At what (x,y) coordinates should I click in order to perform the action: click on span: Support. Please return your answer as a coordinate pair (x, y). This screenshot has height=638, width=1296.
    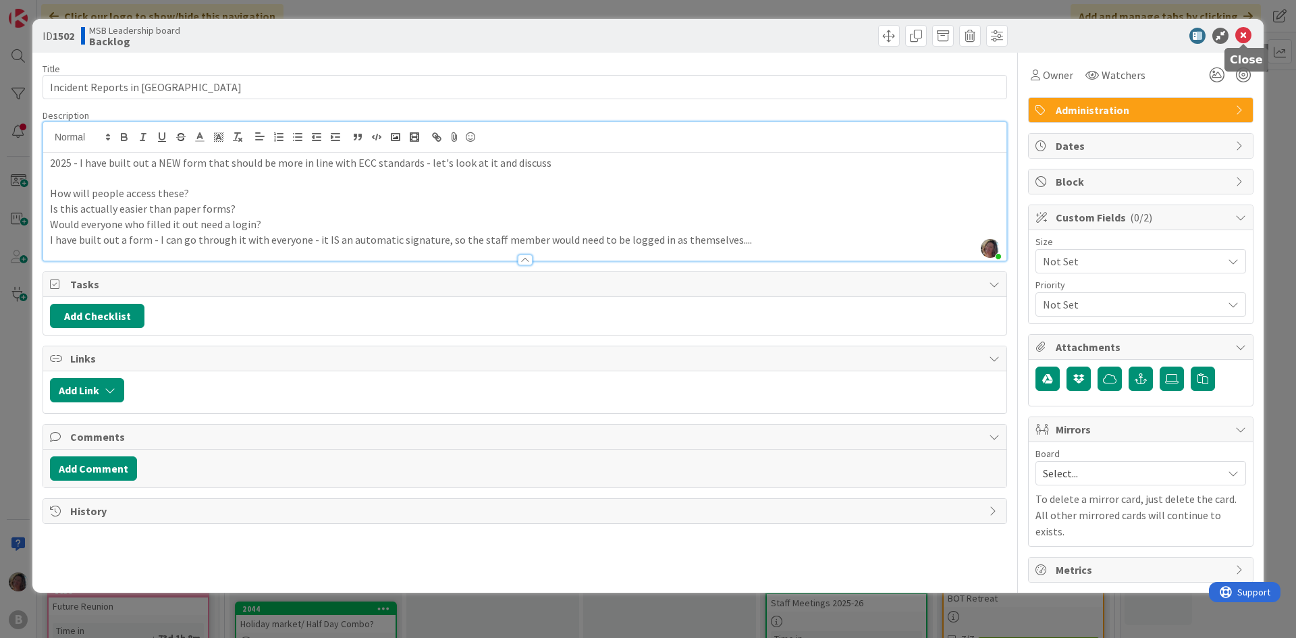
    Looking at the image, I should click on (45, 10).